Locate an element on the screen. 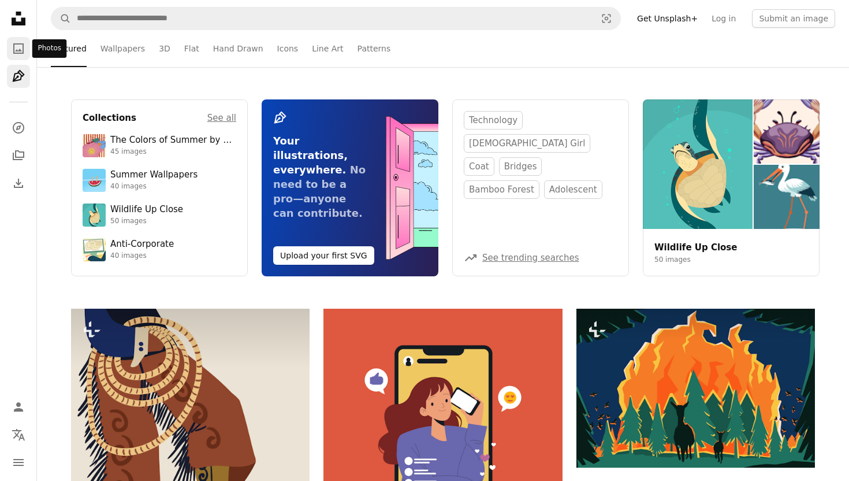 This screenshot has width=849, height=481. a: Home — Unsplash is located at coordinates (18, 20).